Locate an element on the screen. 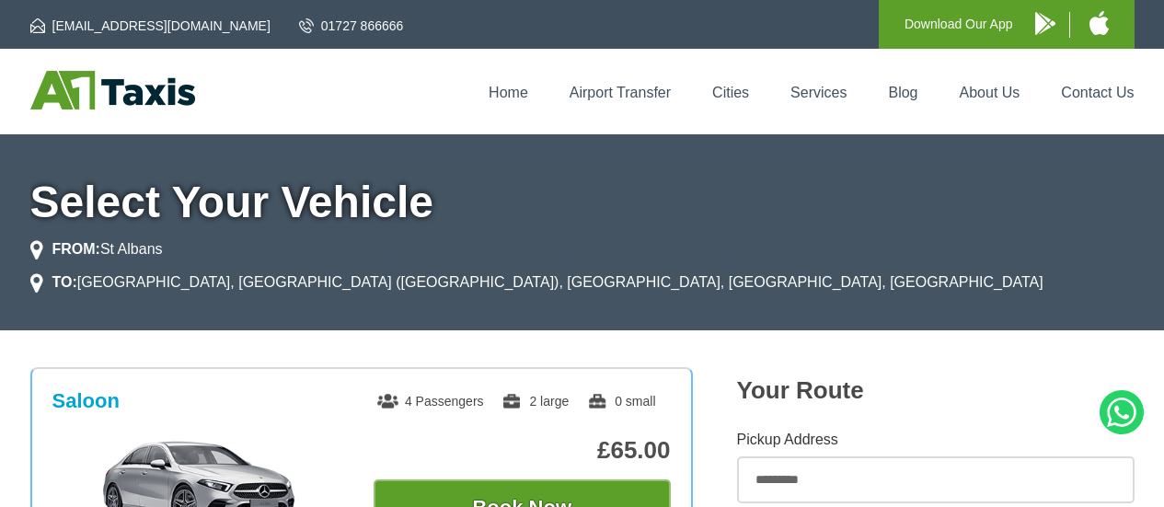 The width and height of the screenshot is (1164, 507). h1: Select Your Vehicle is located at coordinates (582, 202).